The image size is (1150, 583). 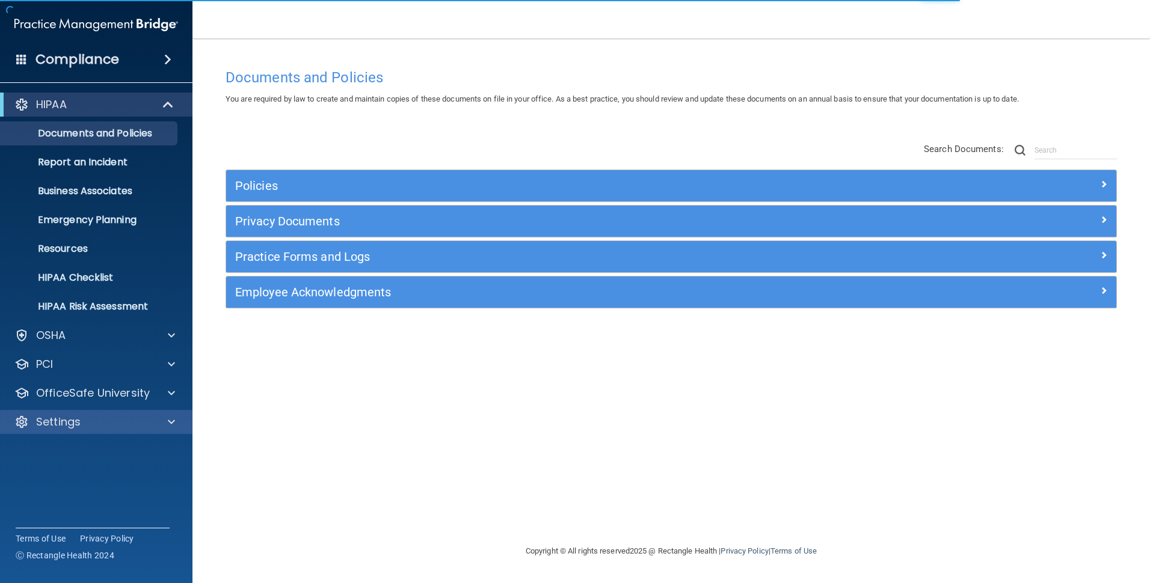 What do you see at coordinates (90, 133) in the screenshot?
I see `p: Documents and Policies` at bounding box center [90, 133].